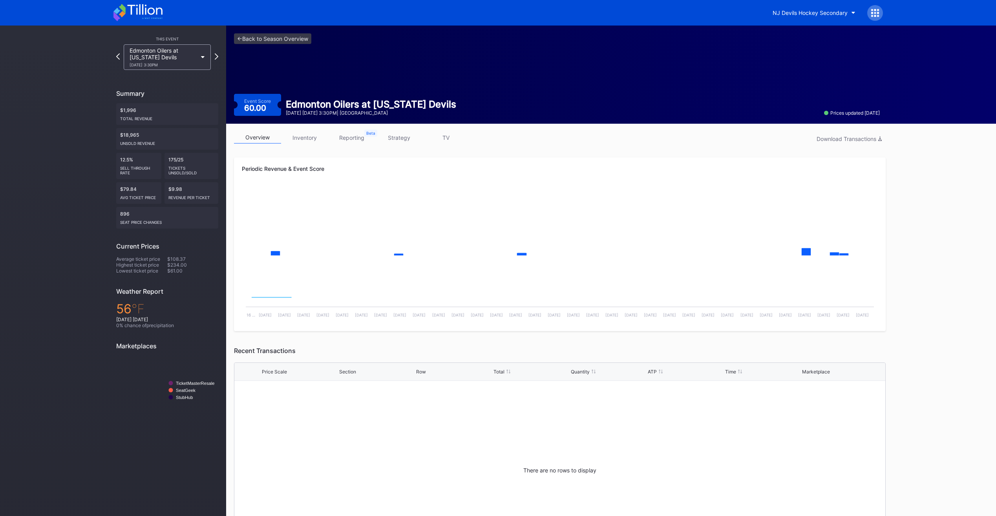  What do you see at coordinates (167, 139) in the screenshot?
I see `div: $18,965` at bounding box center [167, 139].